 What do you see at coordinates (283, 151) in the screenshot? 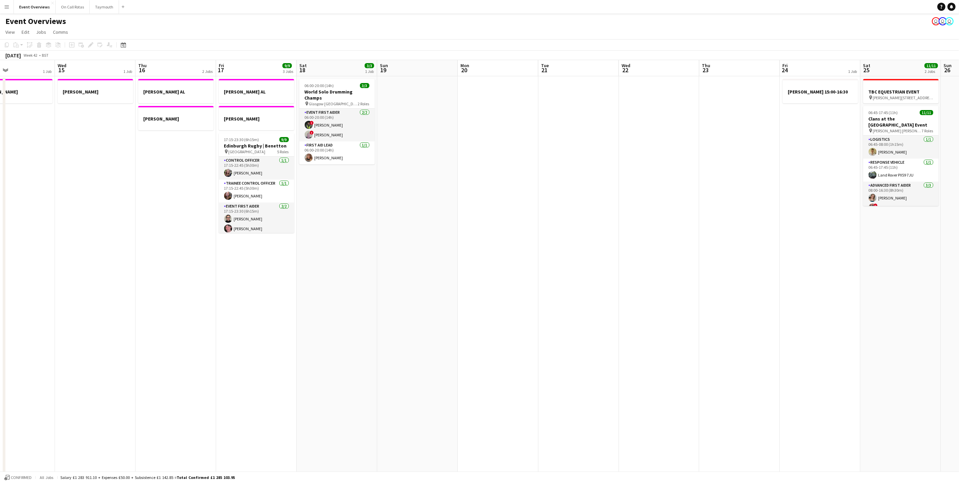
I see `span: 5 Roles` at bounding box center [283, 151].